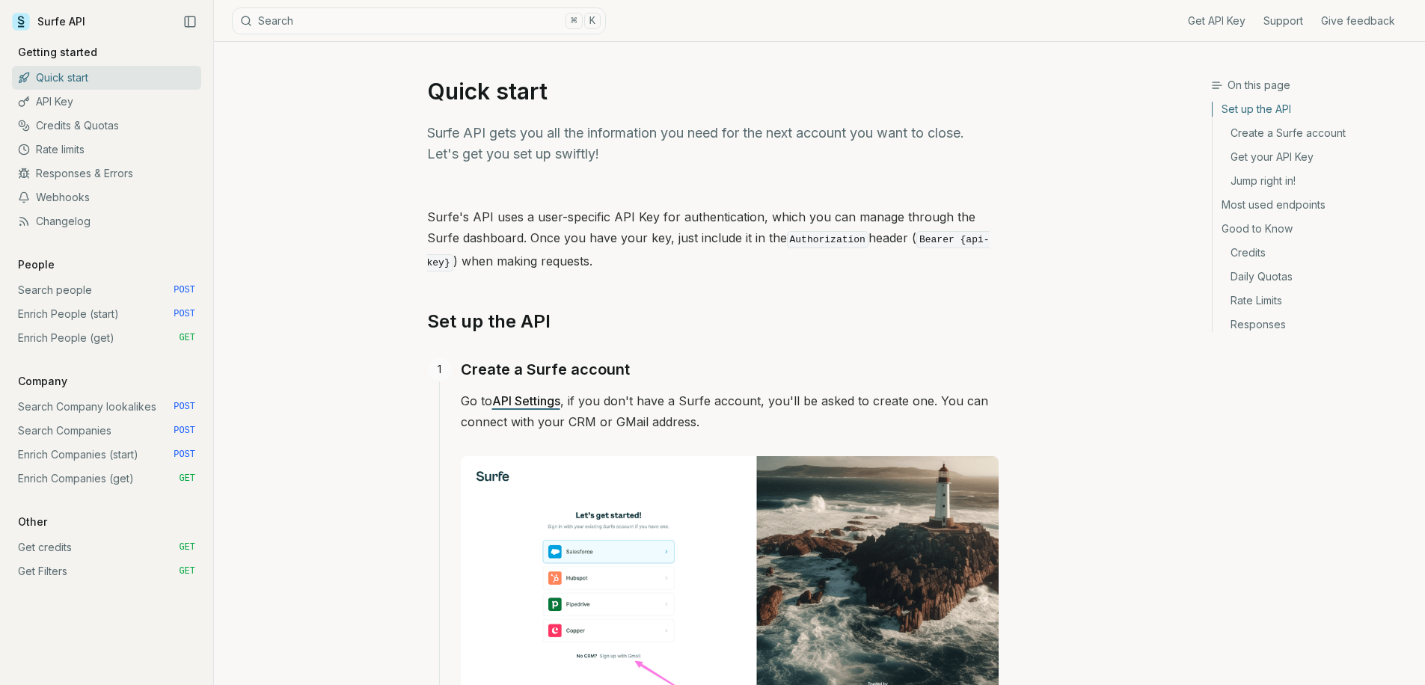 This screenshot has height=685, width=1425. I want to click on a: Support, so click(1283, 21).